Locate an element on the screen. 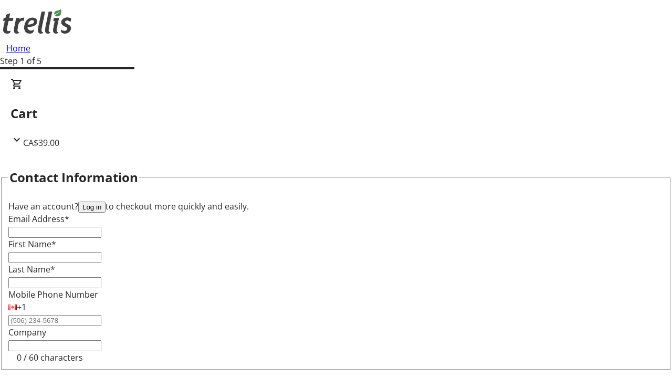 This screenshot has height=378, width=672. input: (506) 234-5678 is located at coordinates (55, 320).